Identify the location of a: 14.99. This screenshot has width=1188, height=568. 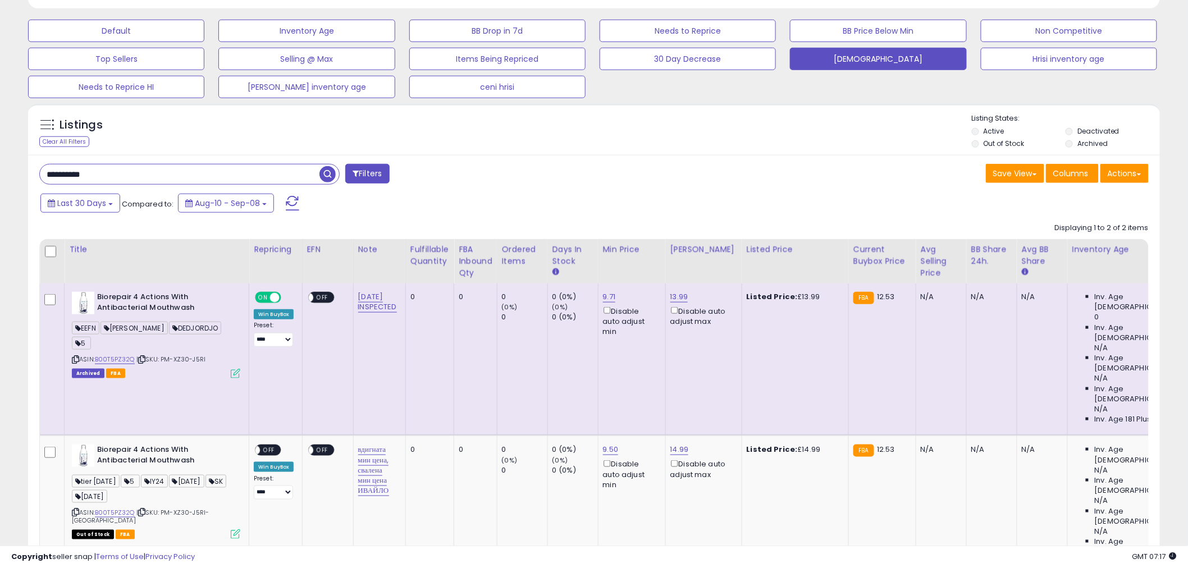
(679, 450).